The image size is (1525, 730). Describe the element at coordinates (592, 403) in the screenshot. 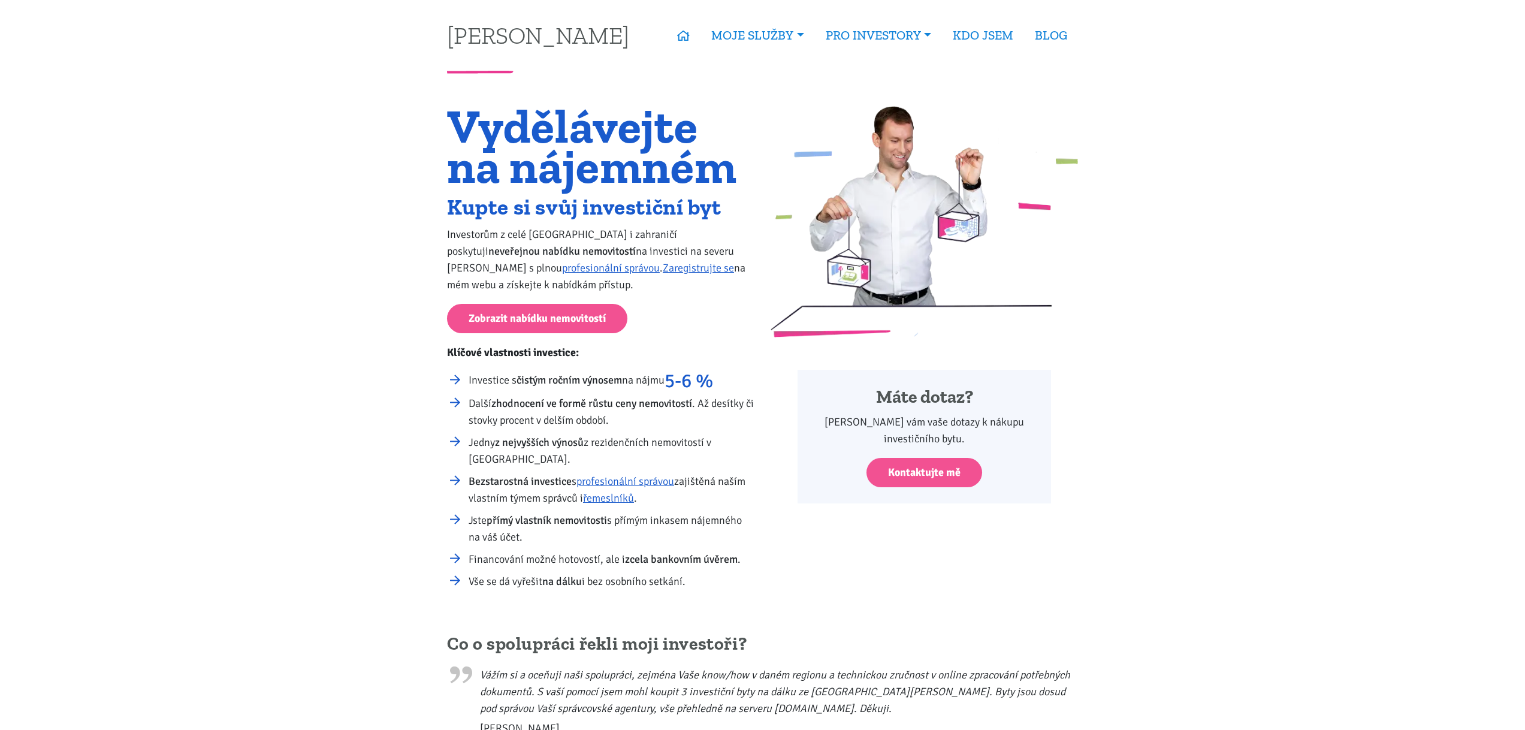

I see `strong: zhodnocení ve formě růstu ceny nemovitostí` at that location.